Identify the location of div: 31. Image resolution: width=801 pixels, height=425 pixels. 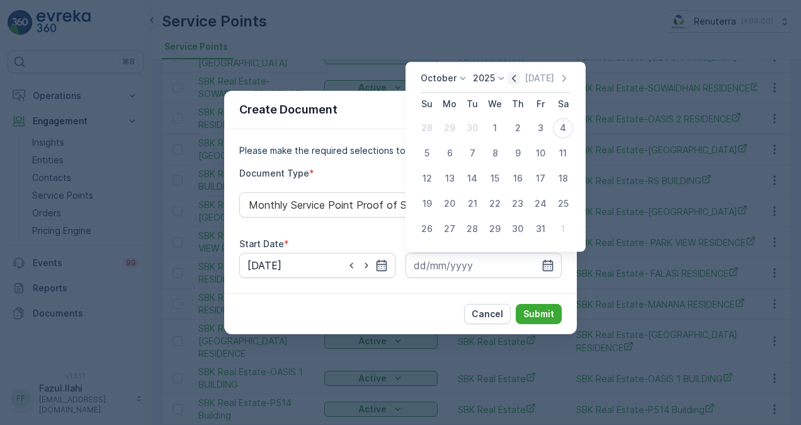
(540, 229).